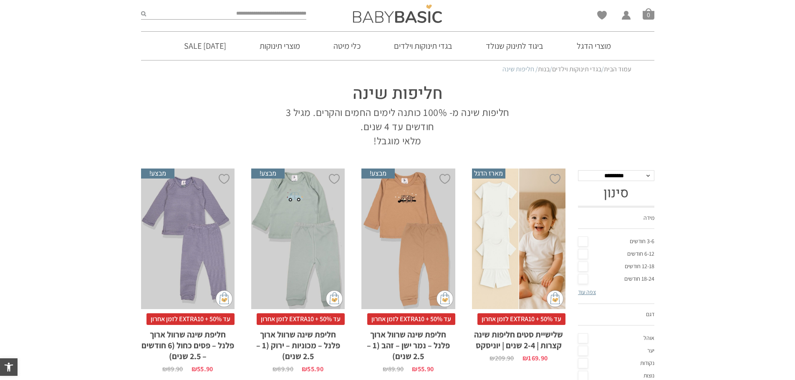  What do you see at coordinates (601, 17) in the screenshot?
I see `span: Wishlist` at bounding box center [601, 17].